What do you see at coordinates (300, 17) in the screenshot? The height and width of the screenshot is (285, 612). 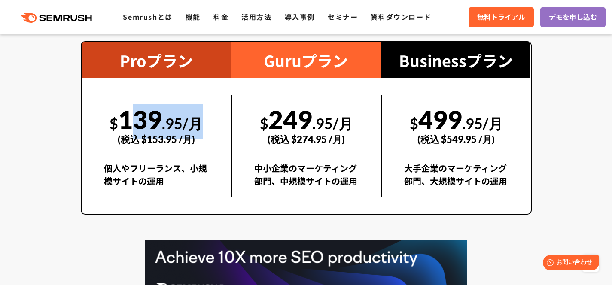 I see `a: 導入事例` at bounding box center [300, 17].